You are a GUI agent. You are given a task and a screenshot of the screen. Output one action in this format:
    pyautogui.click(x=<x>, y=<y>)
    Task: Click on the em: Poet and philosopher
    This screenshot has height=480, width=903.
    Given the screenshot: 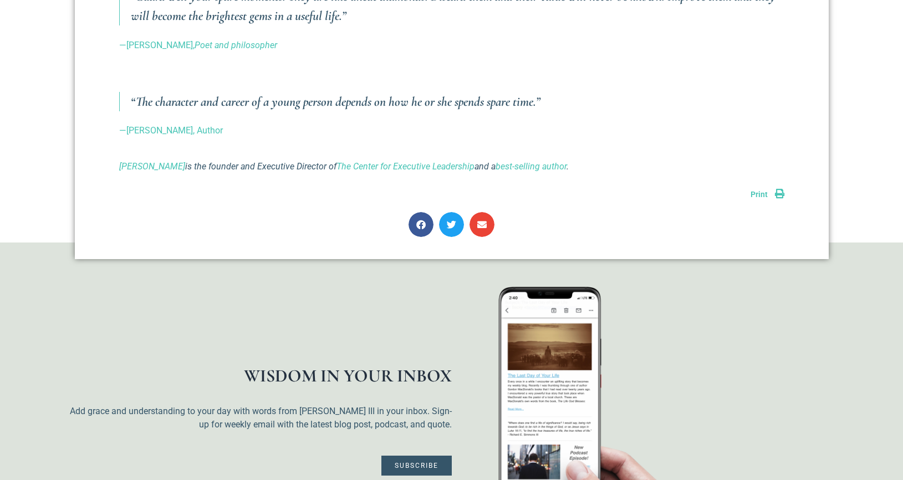 What is the action you would take?
    pyautogui.click(x=235, y=45)
    